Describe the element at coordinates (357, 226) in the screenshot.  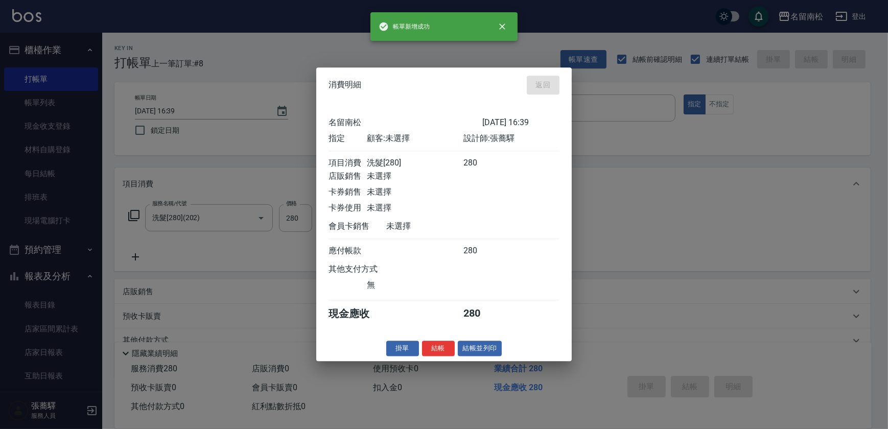
I see `div: 會員卡銷售` at that location.